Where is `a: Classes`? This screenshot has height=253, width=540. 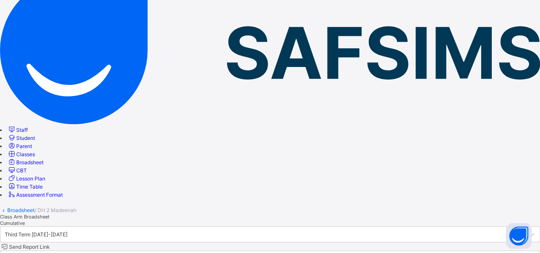 a: Classes is located at coordinates (21, 154).